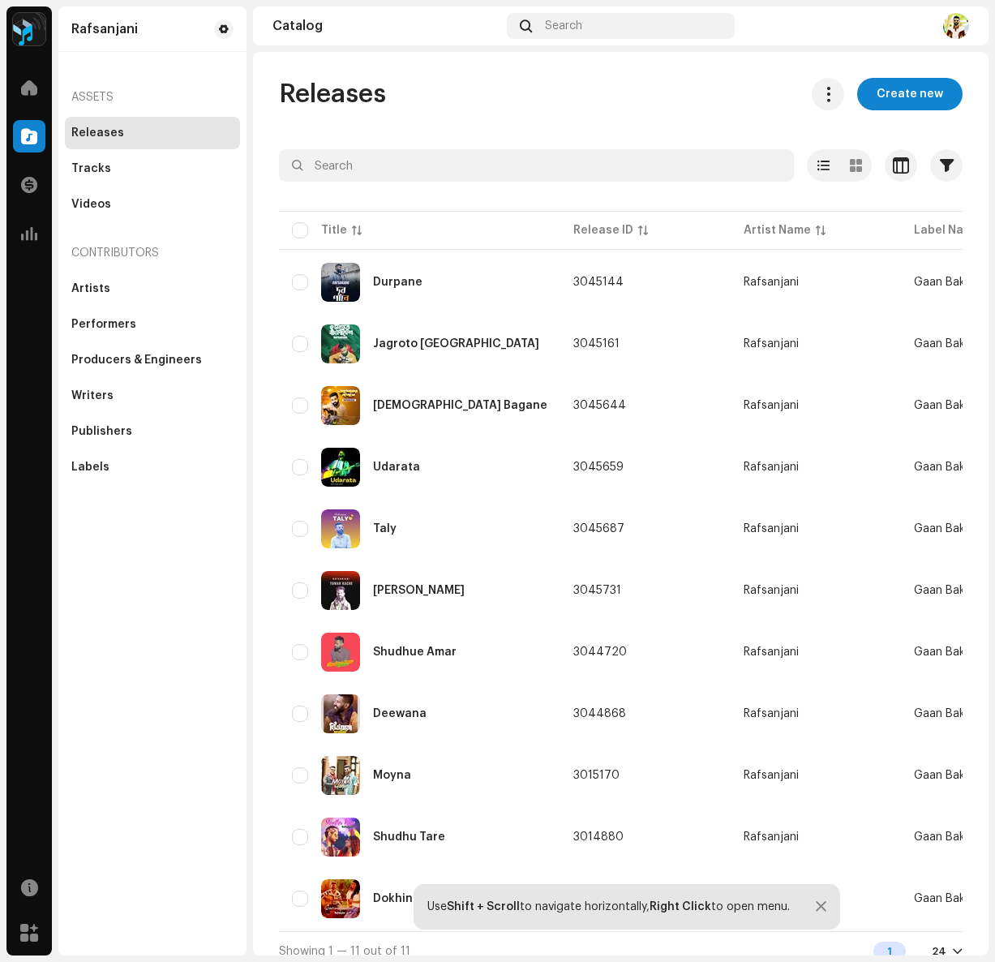 The height and width of the screenshot is (962, 995). I want to click on strong: Shift + Scroll, so click(483, 907).